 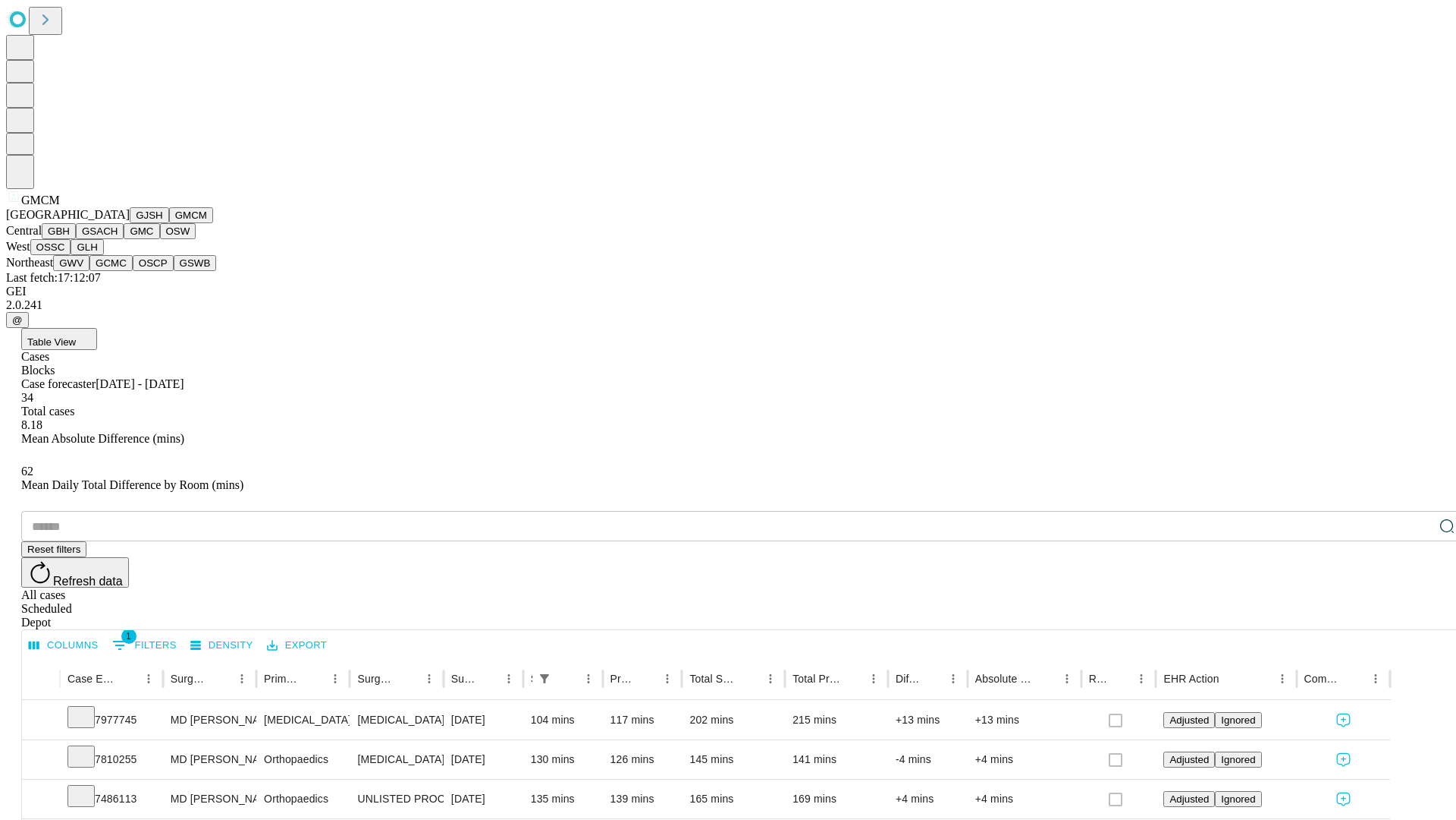 I want to click on div: Total Predicted Duration, so click(x=817, y=678).